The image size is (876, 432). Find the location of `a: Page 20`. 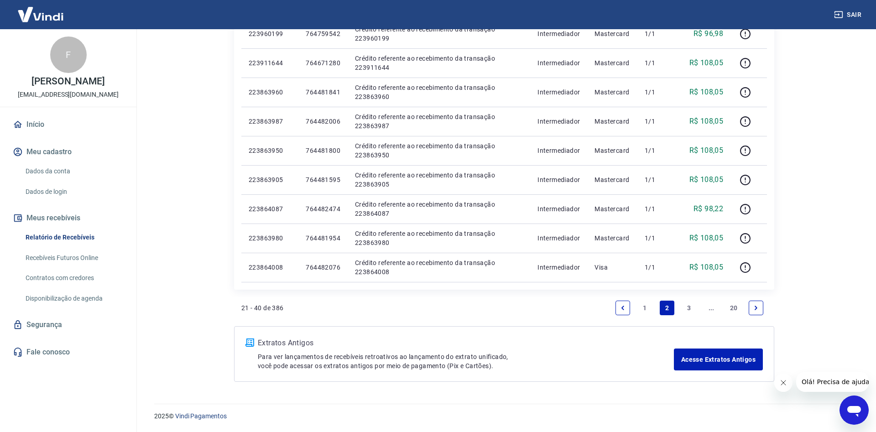

a: Page 20 is located at coordinates (733, 308).